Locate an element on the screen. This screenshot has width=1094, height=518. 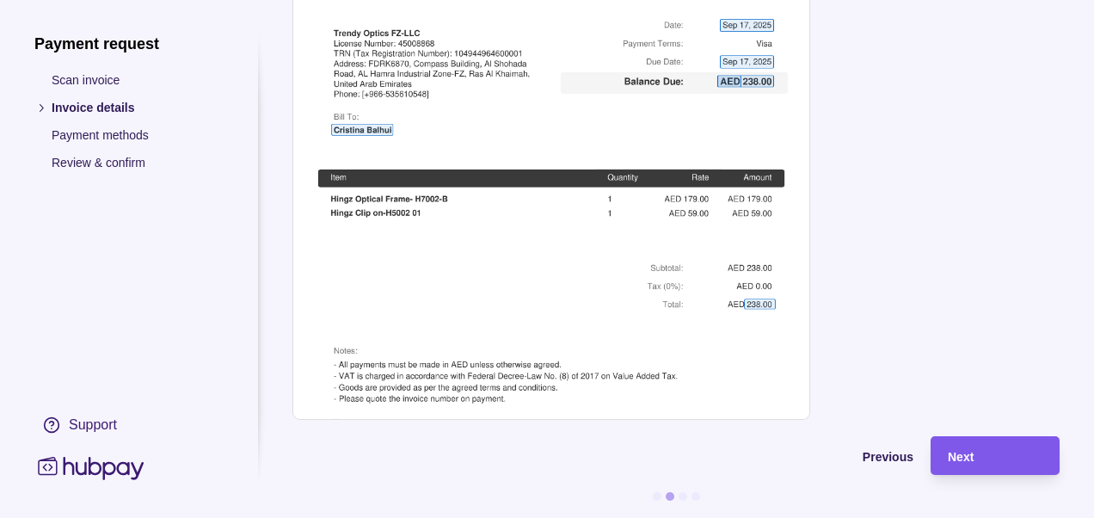
p: Review & confirm is located at coordinates (138, 163).